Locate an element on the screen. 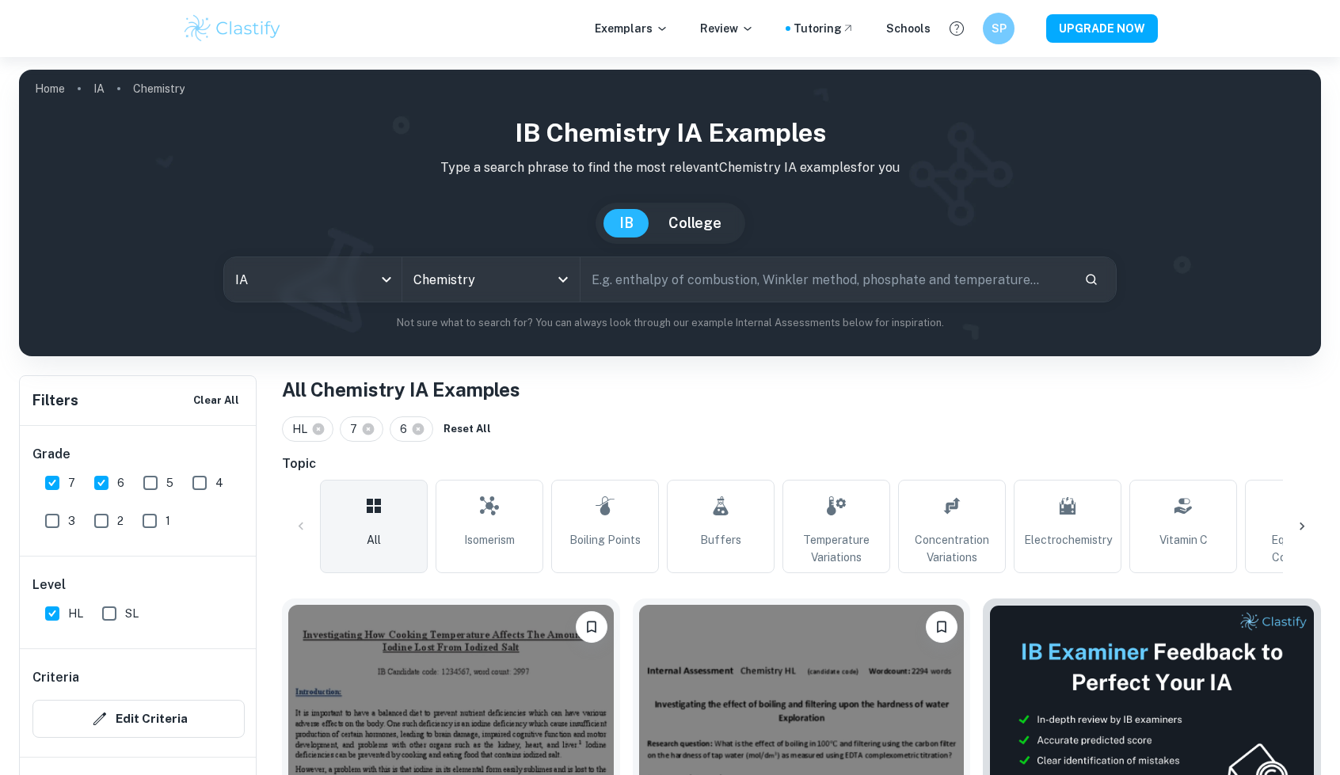 This screenshot has height=775, width=1340. span: Buffers is located at coordinates (721, 540).